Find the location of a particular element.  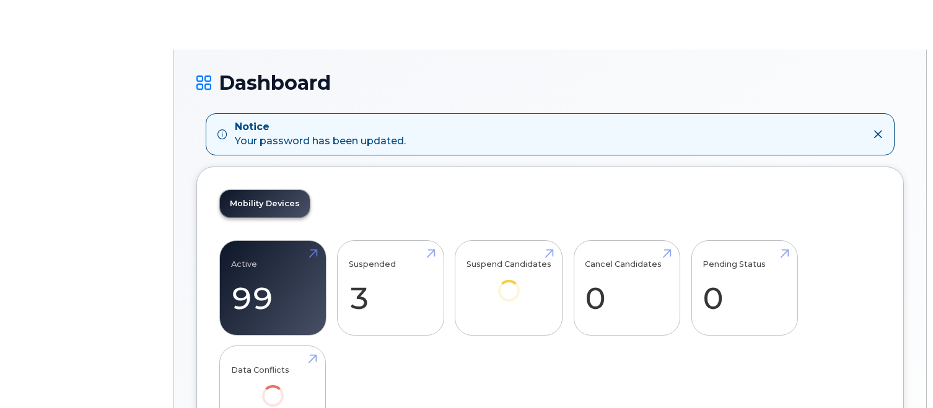

strong: Notice is located at coordinates (320, 127).